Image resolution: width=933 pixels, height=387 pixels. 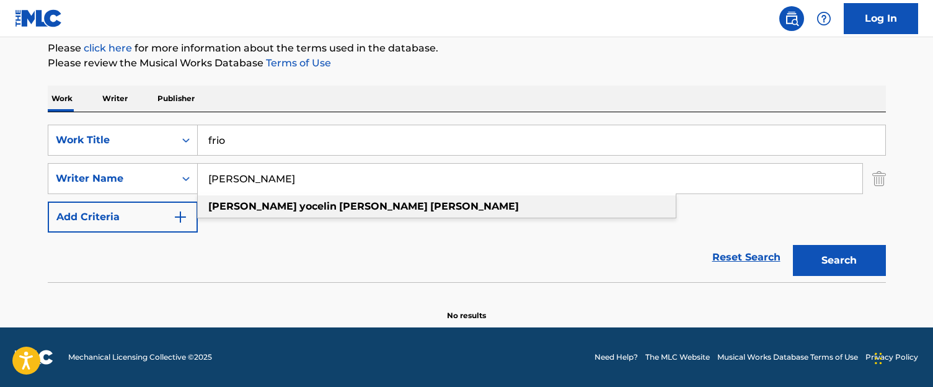 I want to click on a: Privacy Policy, so click(x=892, y=357).